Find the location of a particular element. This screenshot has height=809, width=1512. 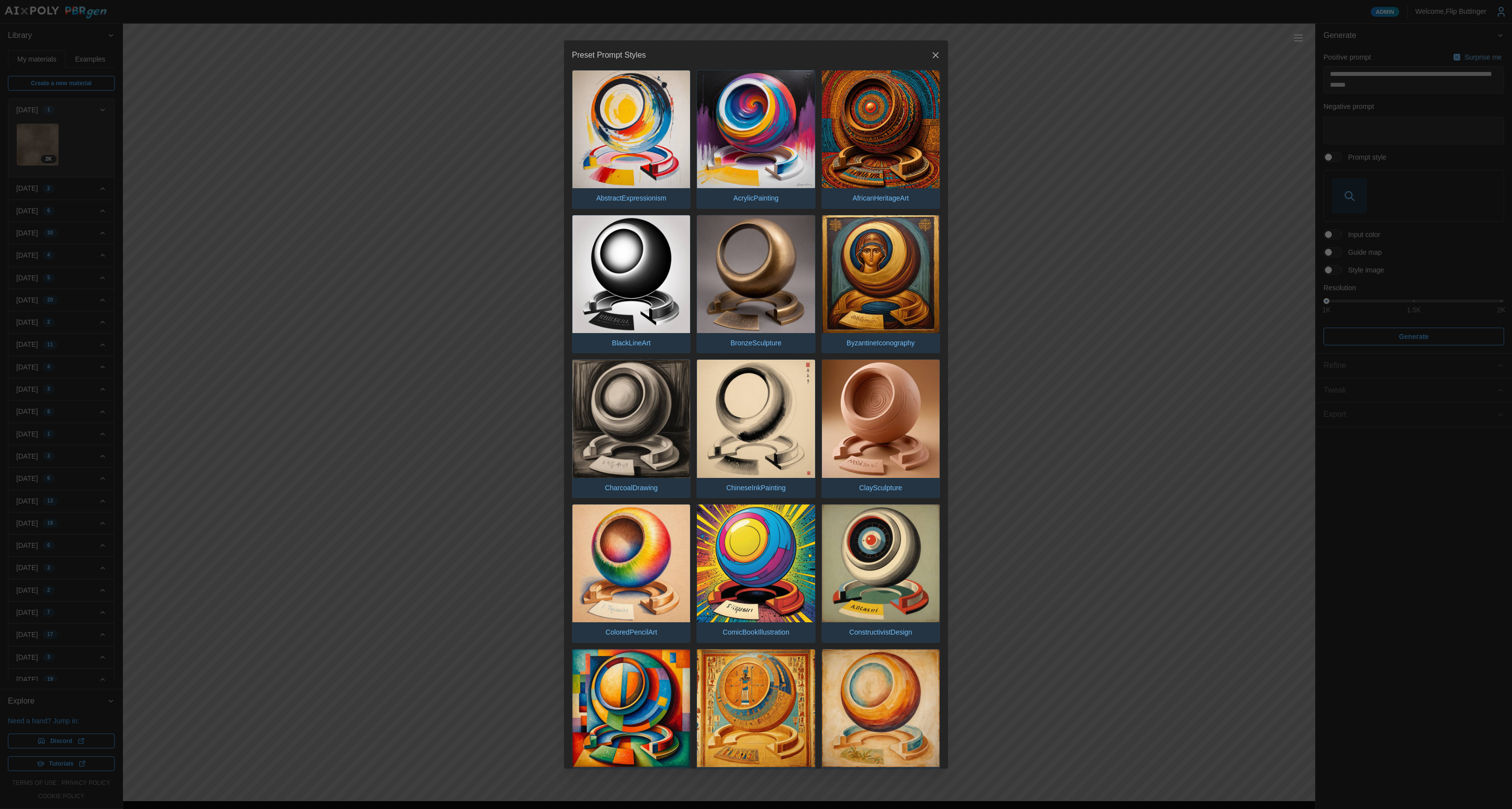

h2: Preset Prompt Styles is located at coordinates (609, 55).